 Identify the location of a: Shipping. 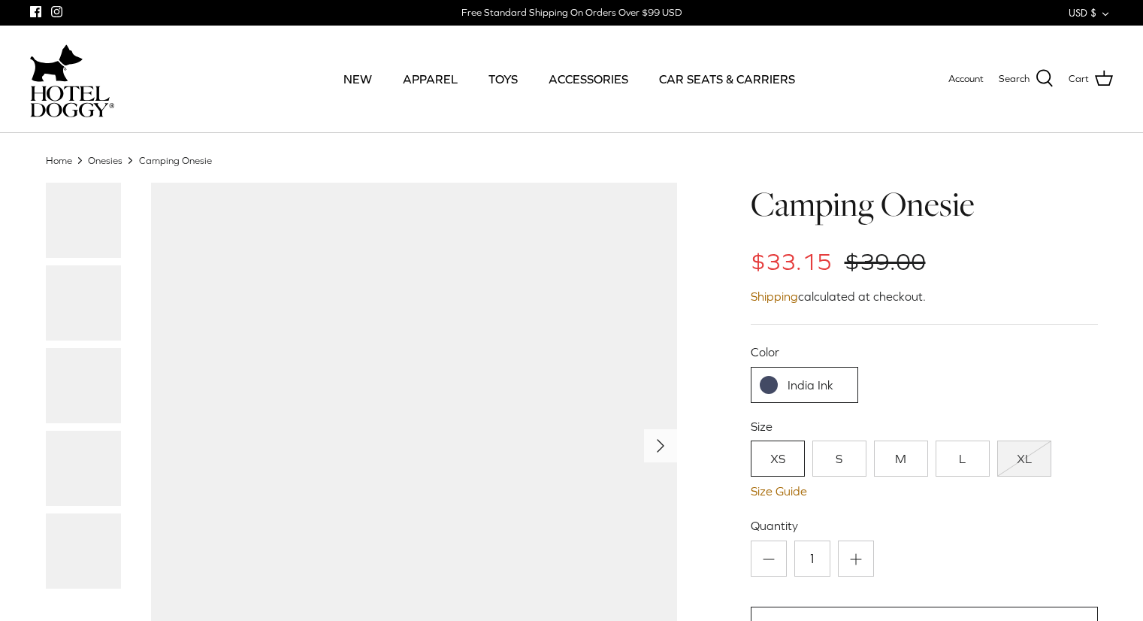
(774, 296).